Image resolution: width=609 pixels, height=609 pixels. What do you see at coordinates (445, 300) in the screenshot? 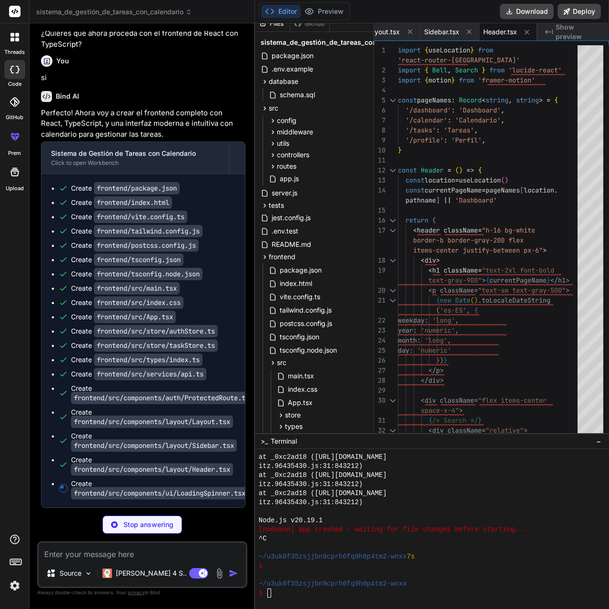
I see `span: new` at bounding box center [445, 300].